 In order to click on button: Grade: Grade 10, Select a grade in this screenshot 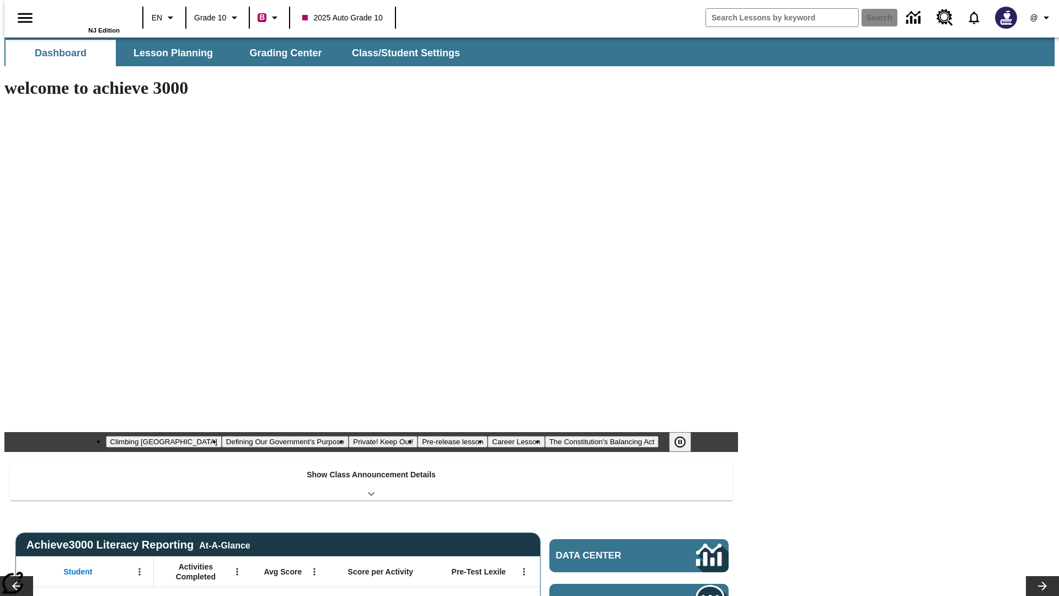, I will do `click(217, 18)`.